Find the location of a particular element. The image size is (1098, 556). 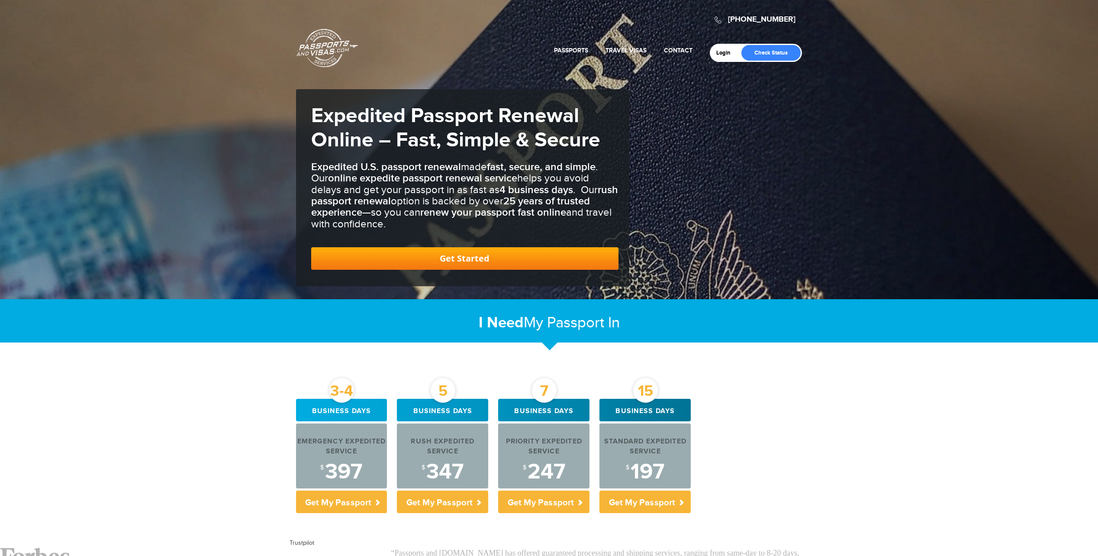

h2: My is located at coordinates (549, 322).